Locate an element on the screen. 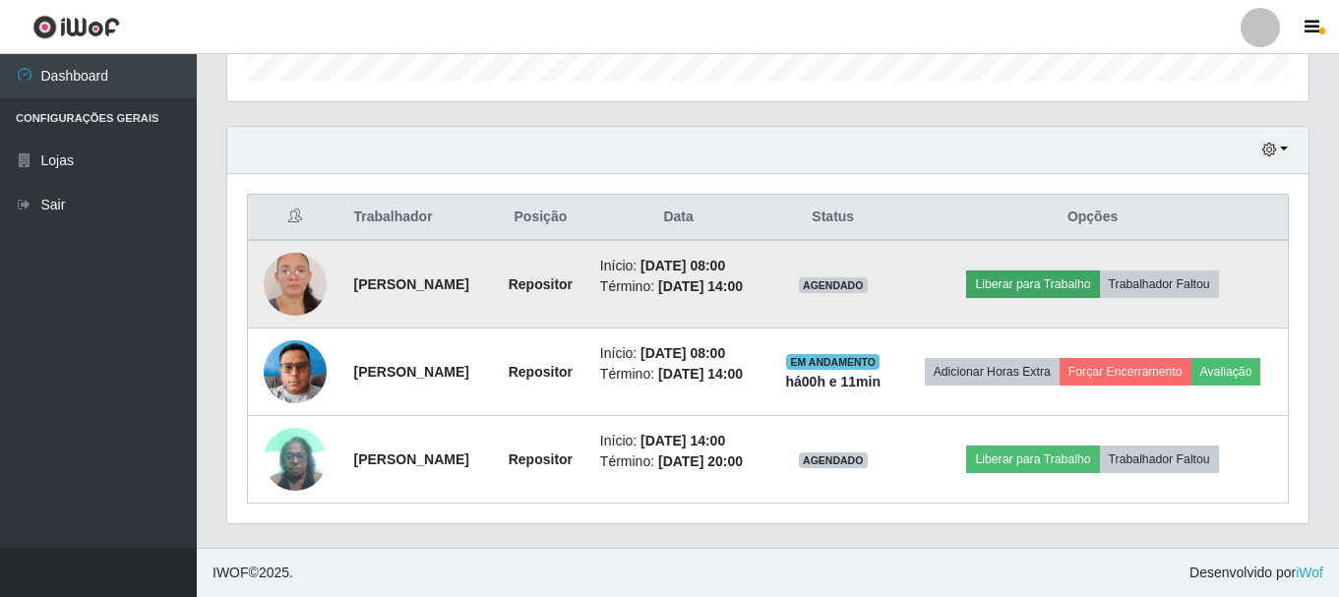 Image resolution: width=1339 pixels, height=597 pixels. th: Status is located at coordinates (833, 217).